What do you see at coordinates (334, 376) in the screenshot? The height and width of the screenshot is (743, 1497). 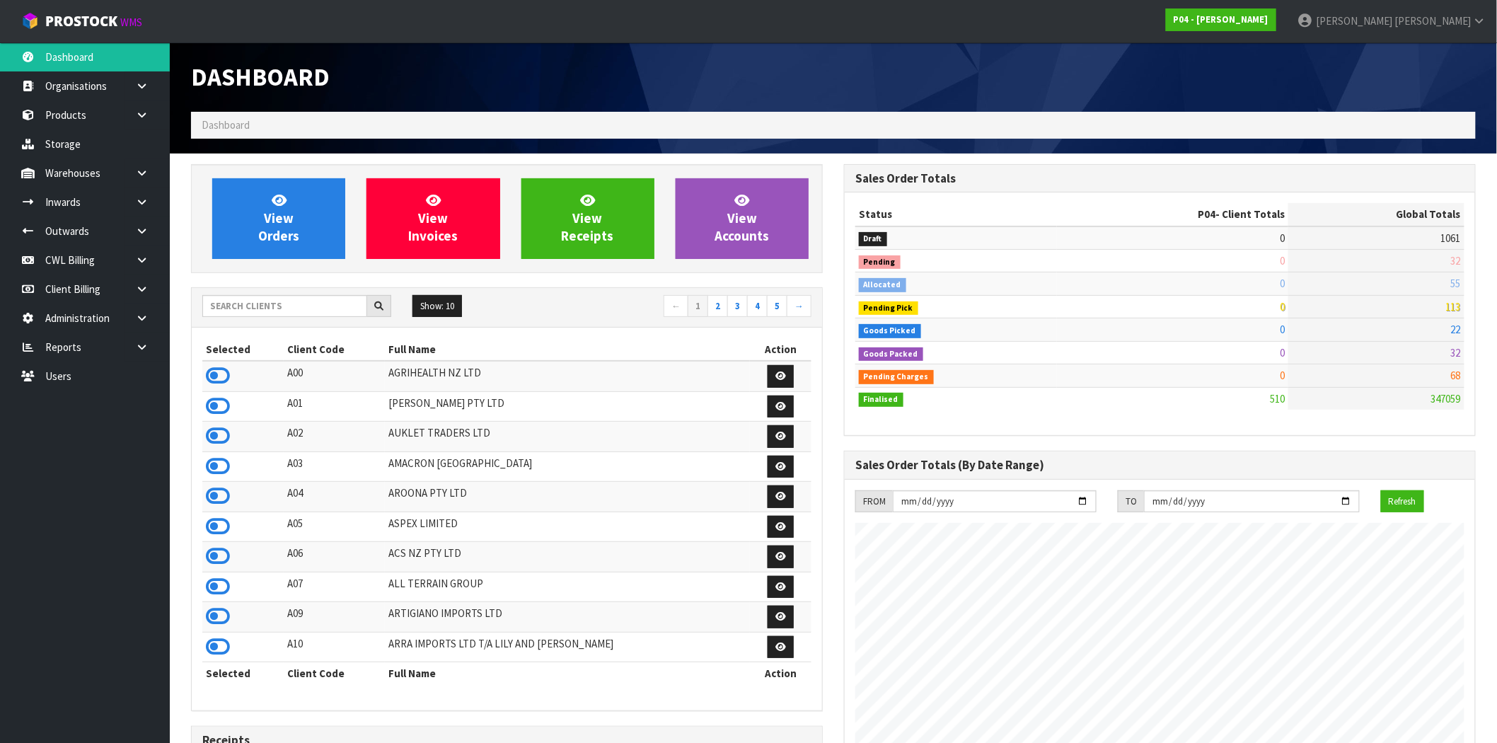 I see `td: A00` at bounding box center [334, 376].